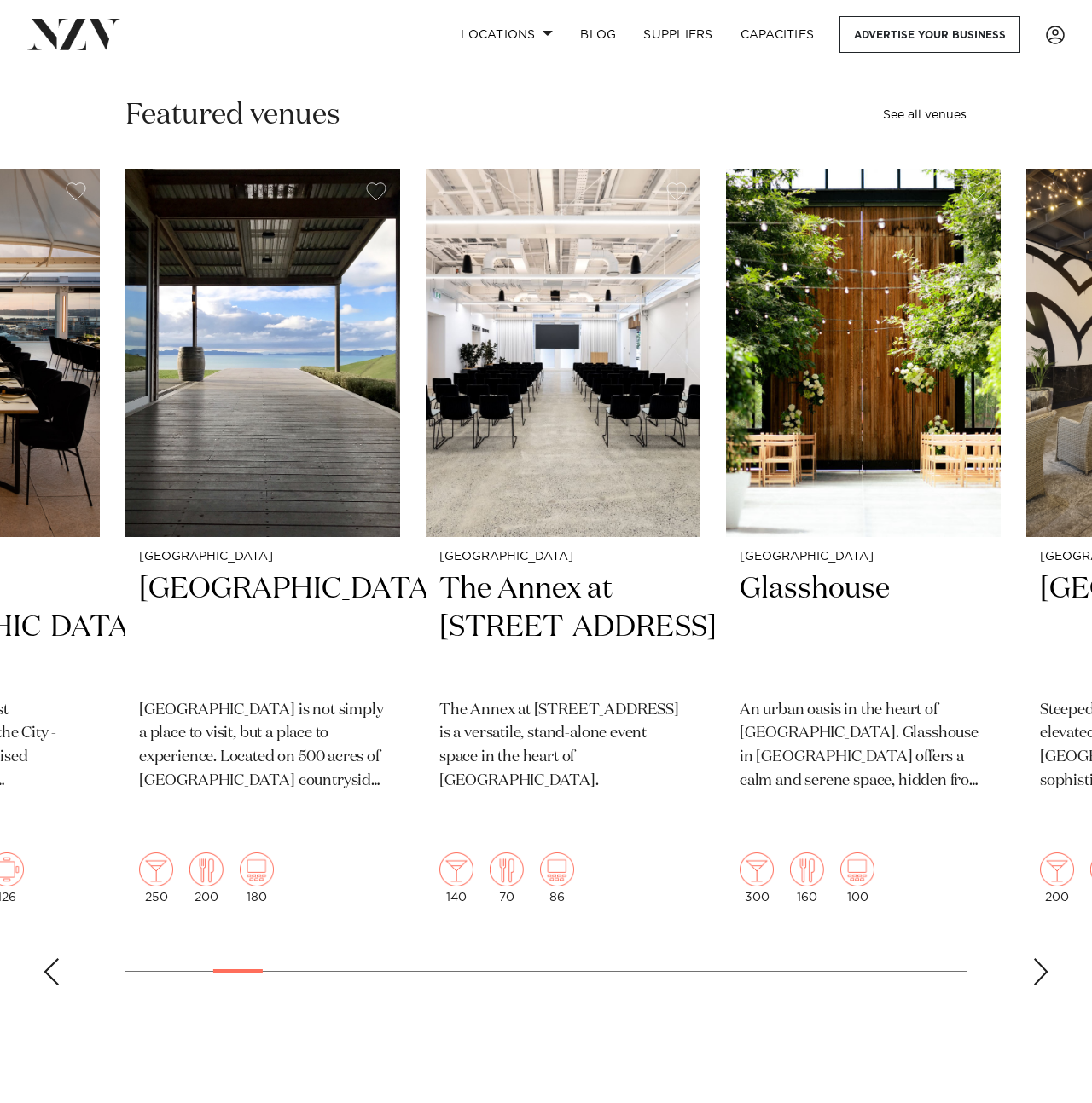  I want to click on a: SUPPLIERS, so click(677, 34).